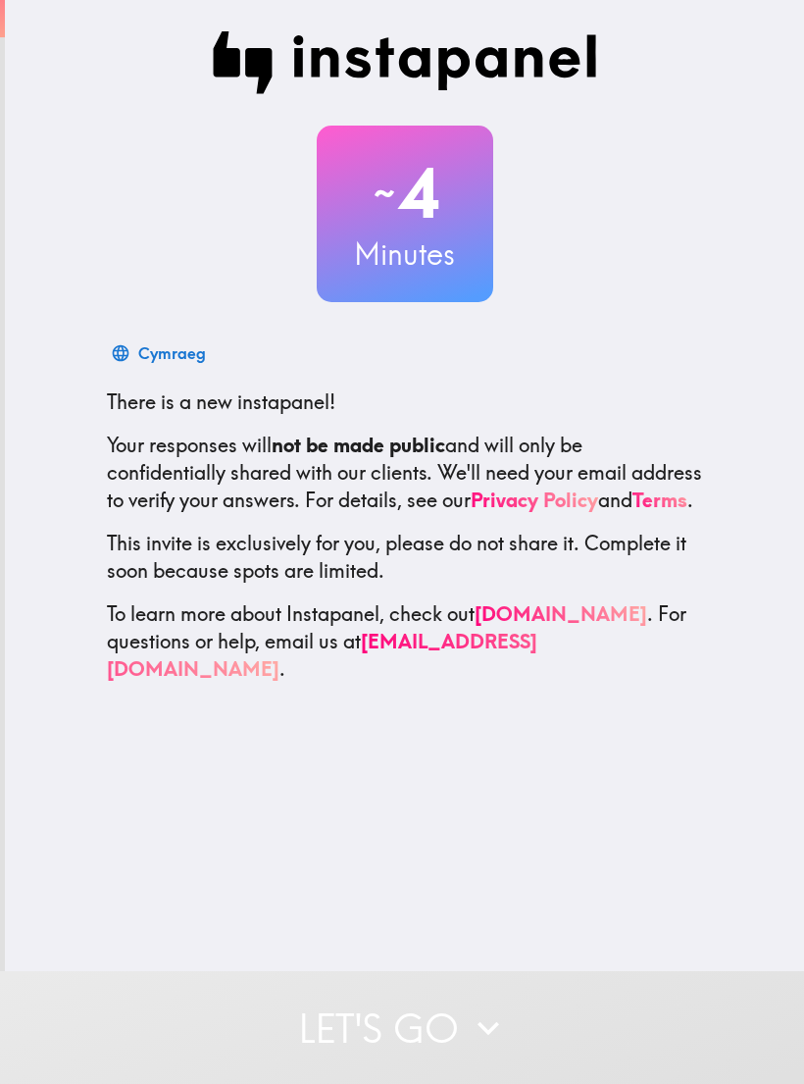  What do you see at coordinates (221, 401) in the screenshot?
I see `span: There is a new instapanel!` at bounding box center [221, 401].